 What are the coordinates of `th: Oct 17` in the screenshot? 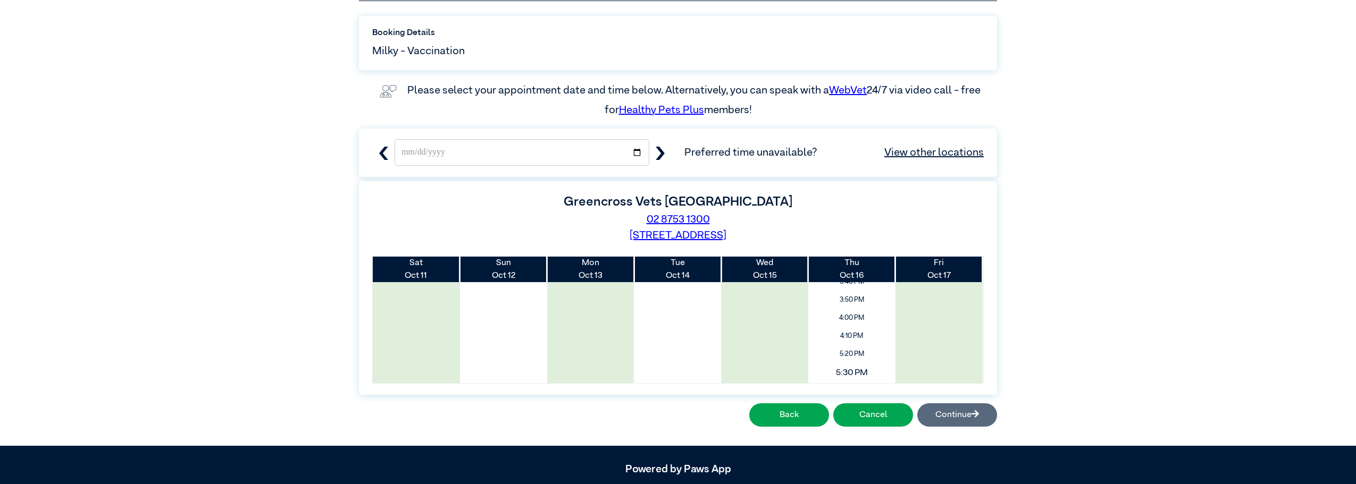 It's located at (939, 270).